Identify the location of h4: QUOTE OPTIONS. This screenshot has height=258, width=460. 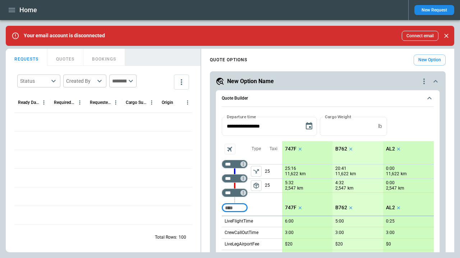
(228, 60).